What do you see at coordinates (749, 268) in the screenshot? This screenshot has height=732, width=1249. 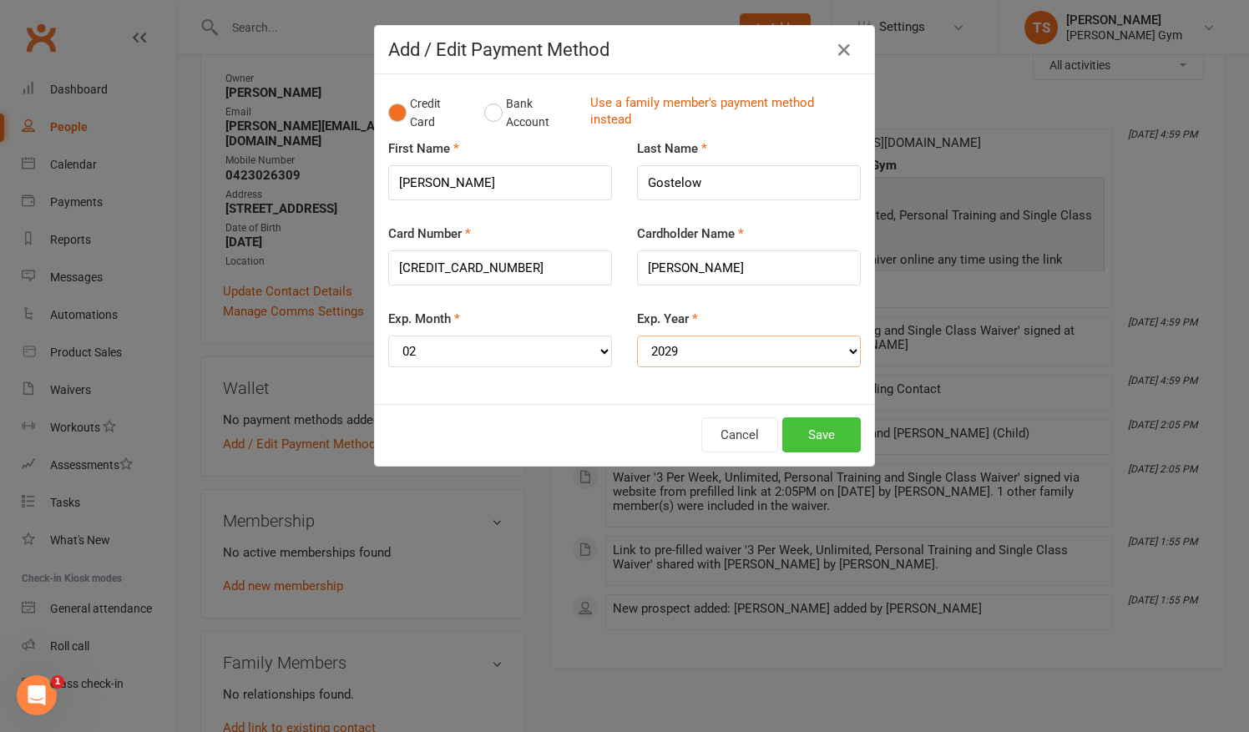 I see `input: Name on card` at bounding box center [749, 268].